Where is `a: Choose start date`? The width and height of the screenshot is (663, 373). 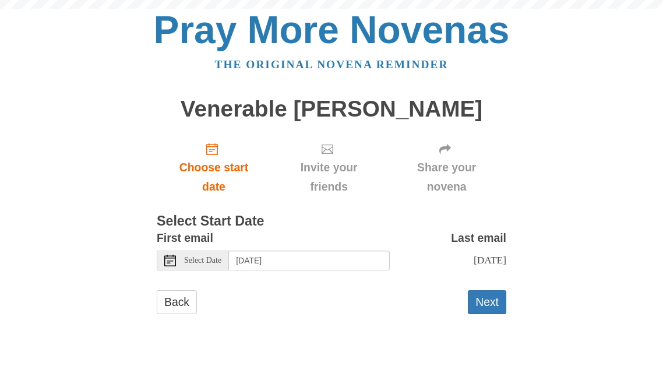
a: Choose start date is located at coordinates (214, 167).